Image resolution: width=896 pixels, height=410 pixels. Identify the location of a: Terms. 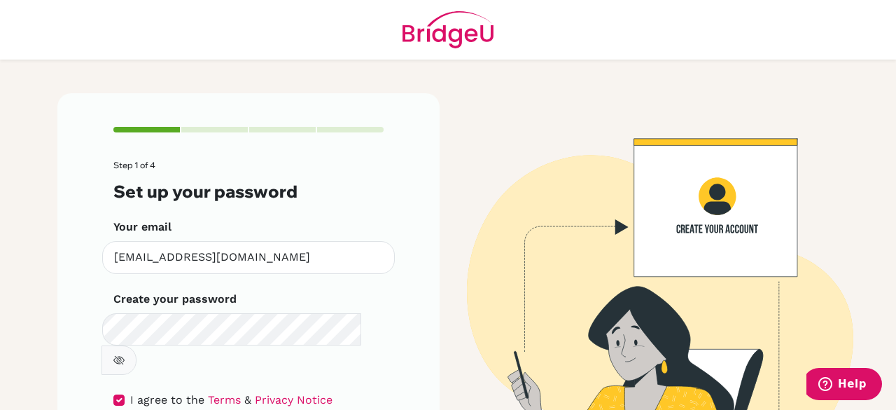
(224, 399).